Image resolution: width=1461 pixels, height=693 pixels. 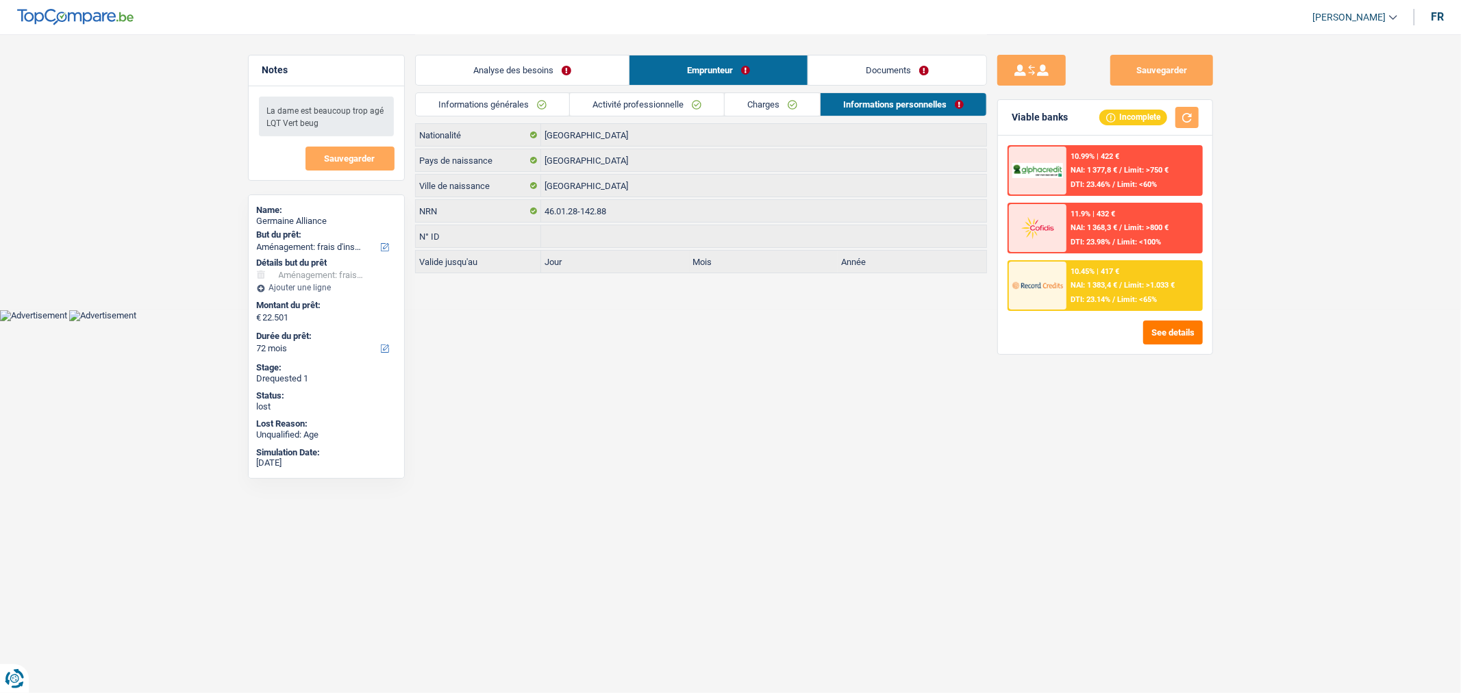 I want to click on img: Record Credits, so click(x=1038, y=285).